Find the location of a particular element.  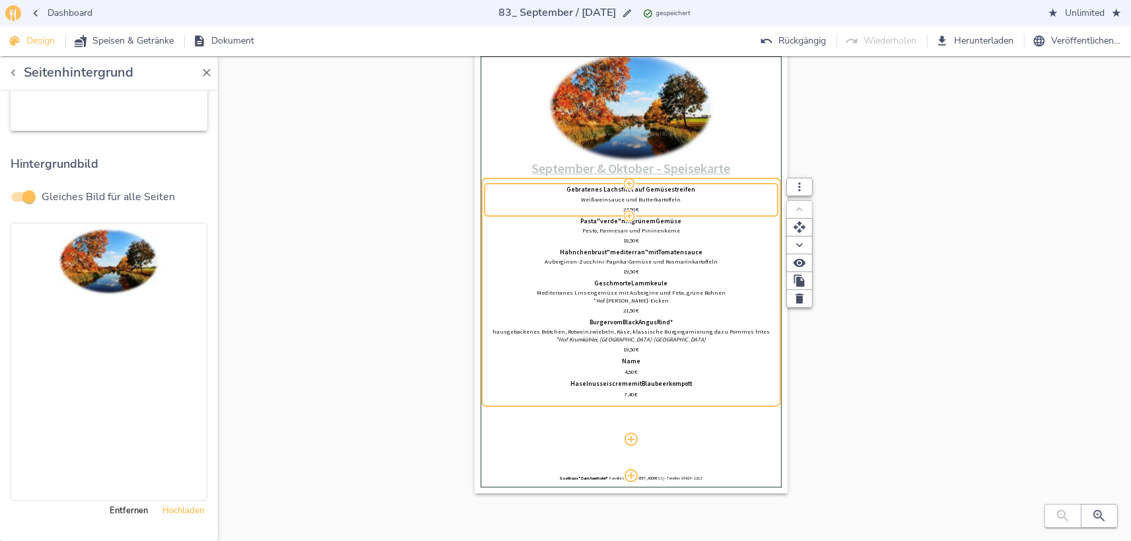

span: grünem is located at coordinates (644, 222).